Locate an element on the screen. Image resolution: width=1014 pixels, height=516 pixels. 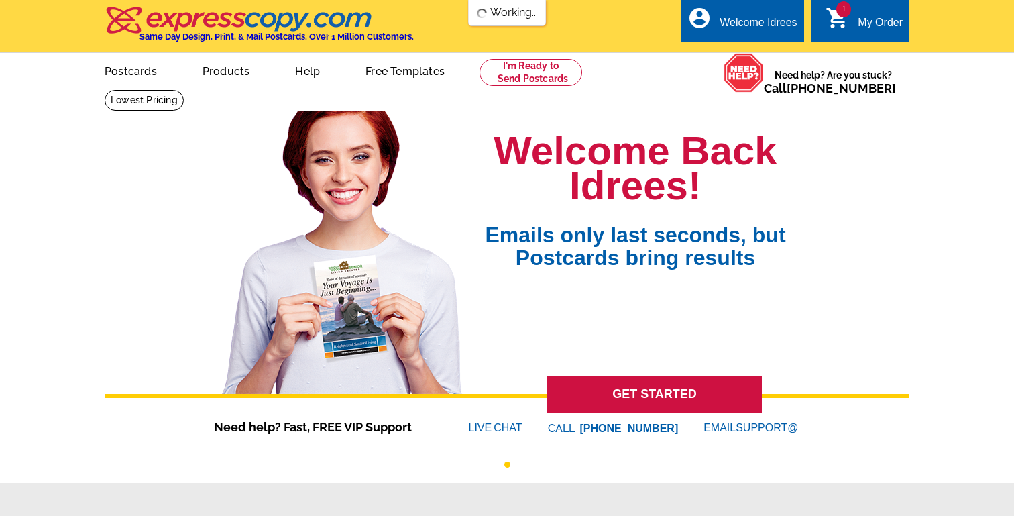
a: Free Templates is located at coordinates (405, 70).